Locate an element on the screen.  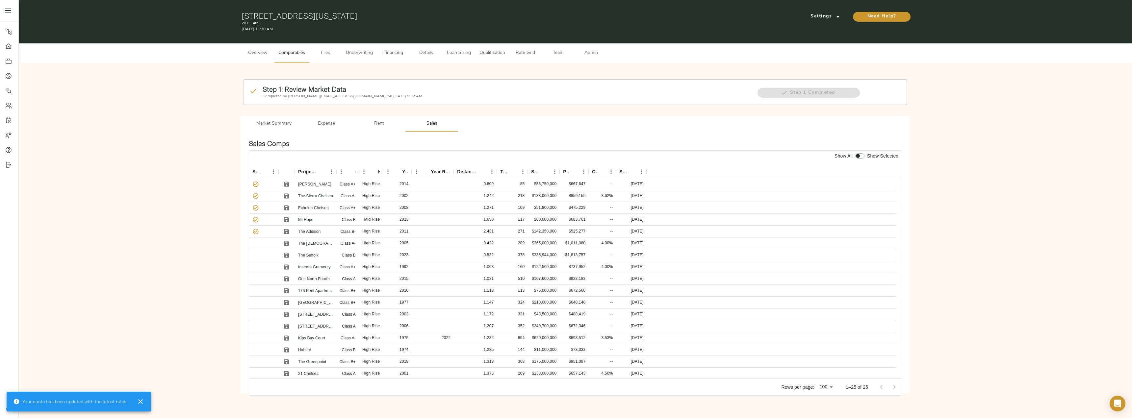
div: $122,500,000 is located at coordinates (544, 267).